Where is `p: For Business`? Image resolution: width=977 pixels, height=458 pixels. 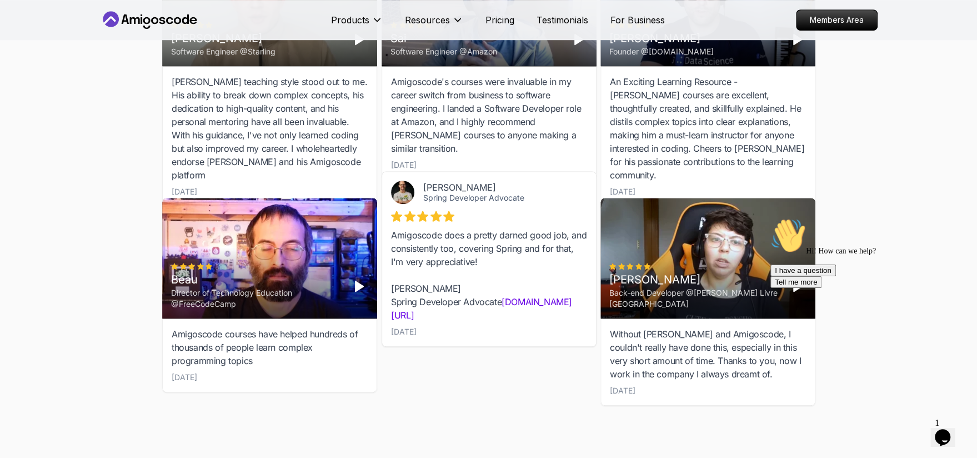 p: For Business is located at coordinates (638, 20).